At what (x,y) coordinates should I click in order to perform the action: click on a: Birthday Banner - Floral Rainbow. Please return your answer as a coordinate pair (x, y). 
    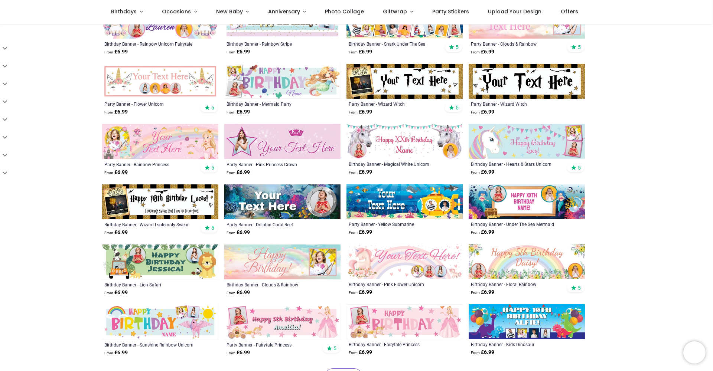
    Looking at the image, I should click on (515, 284).